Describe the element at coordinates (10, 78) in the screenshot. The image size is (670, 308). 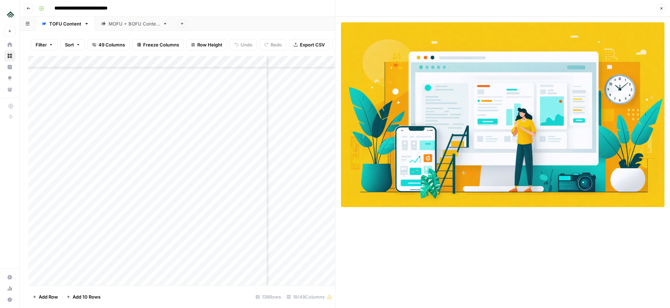
I see `a: Opportunities` at that location.